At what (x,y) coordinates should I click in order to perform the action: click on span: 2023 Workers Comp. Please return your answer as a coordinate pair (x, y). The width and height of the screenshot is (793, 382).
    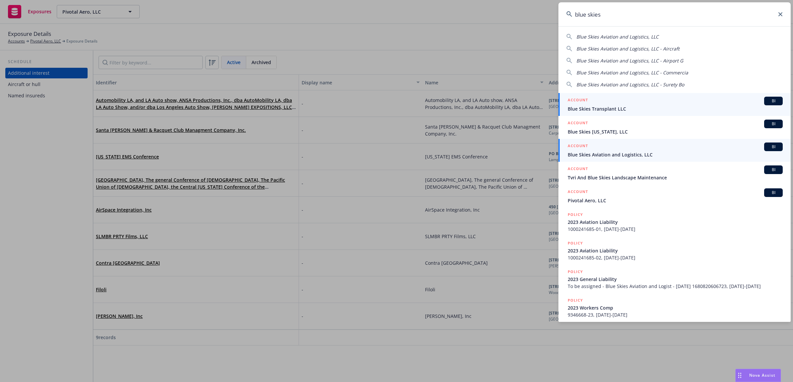
    Looking at the image, I should click on (676, 307).